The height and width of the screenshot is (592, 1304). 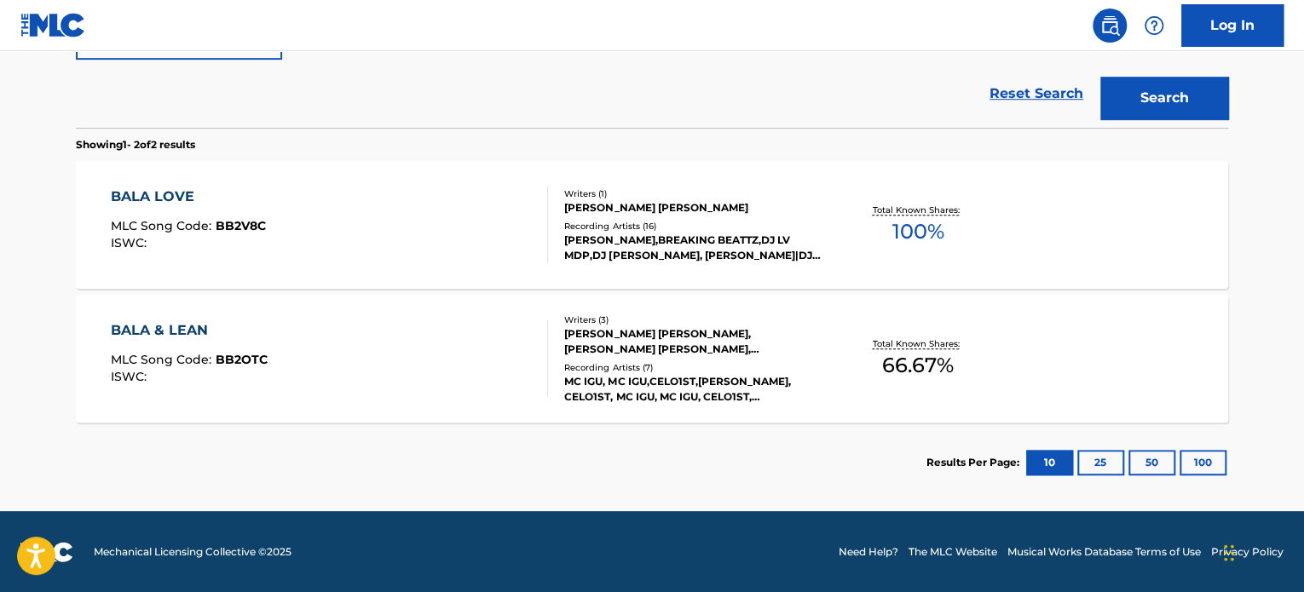 I want to click on a: Public Search, so click(x=1110, y=26).